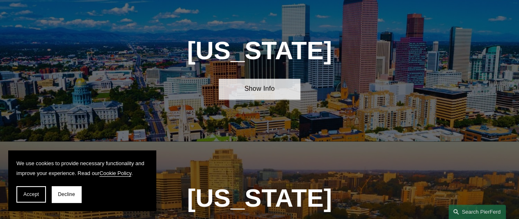 This screenshot has height=219, width=519. What do you see at coordinates (115, 173) in the screenshot?
I see `a: Cookie Policy` at bounding box center [115, 173].